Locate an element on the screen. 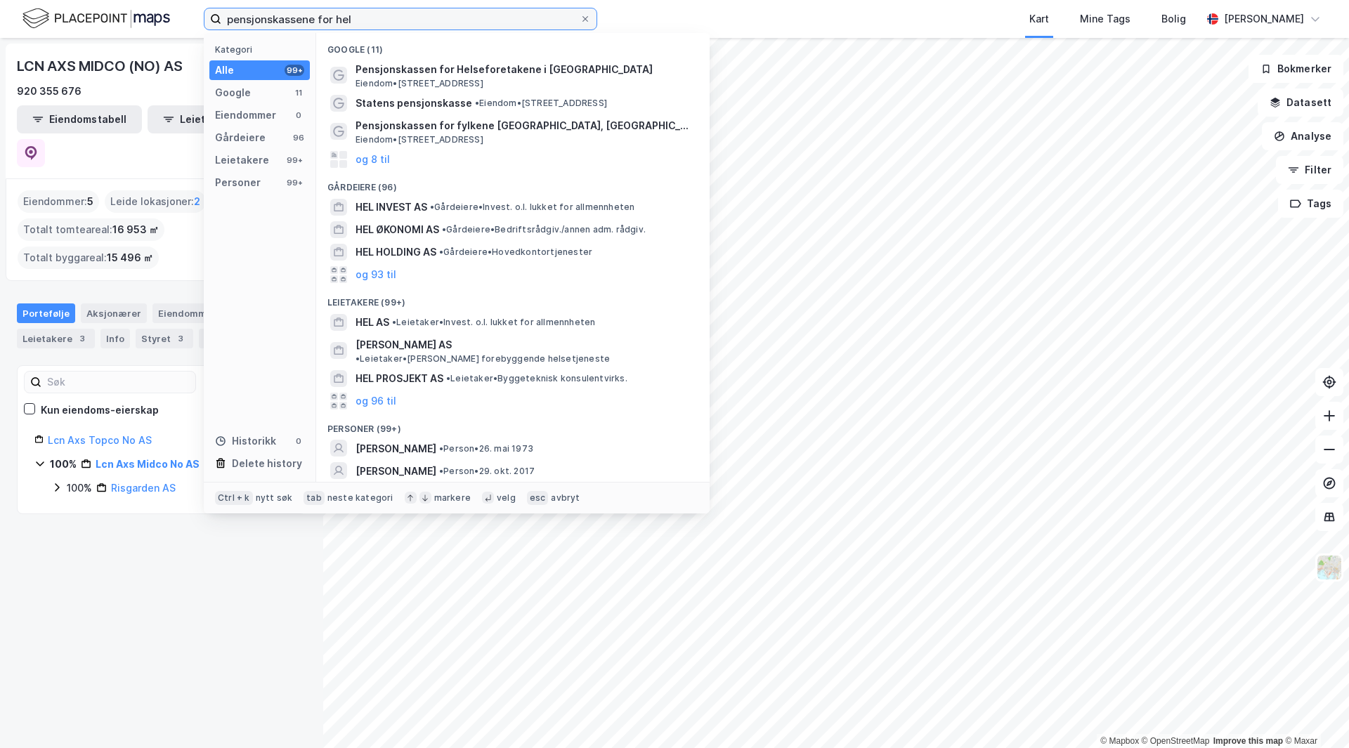 Image resolution: width=1349 pixels, height=748 pixels. input: Søk på adresse, matrikkel, gårdeiere, leietakere eller personer is located at coordinates (400, 19).